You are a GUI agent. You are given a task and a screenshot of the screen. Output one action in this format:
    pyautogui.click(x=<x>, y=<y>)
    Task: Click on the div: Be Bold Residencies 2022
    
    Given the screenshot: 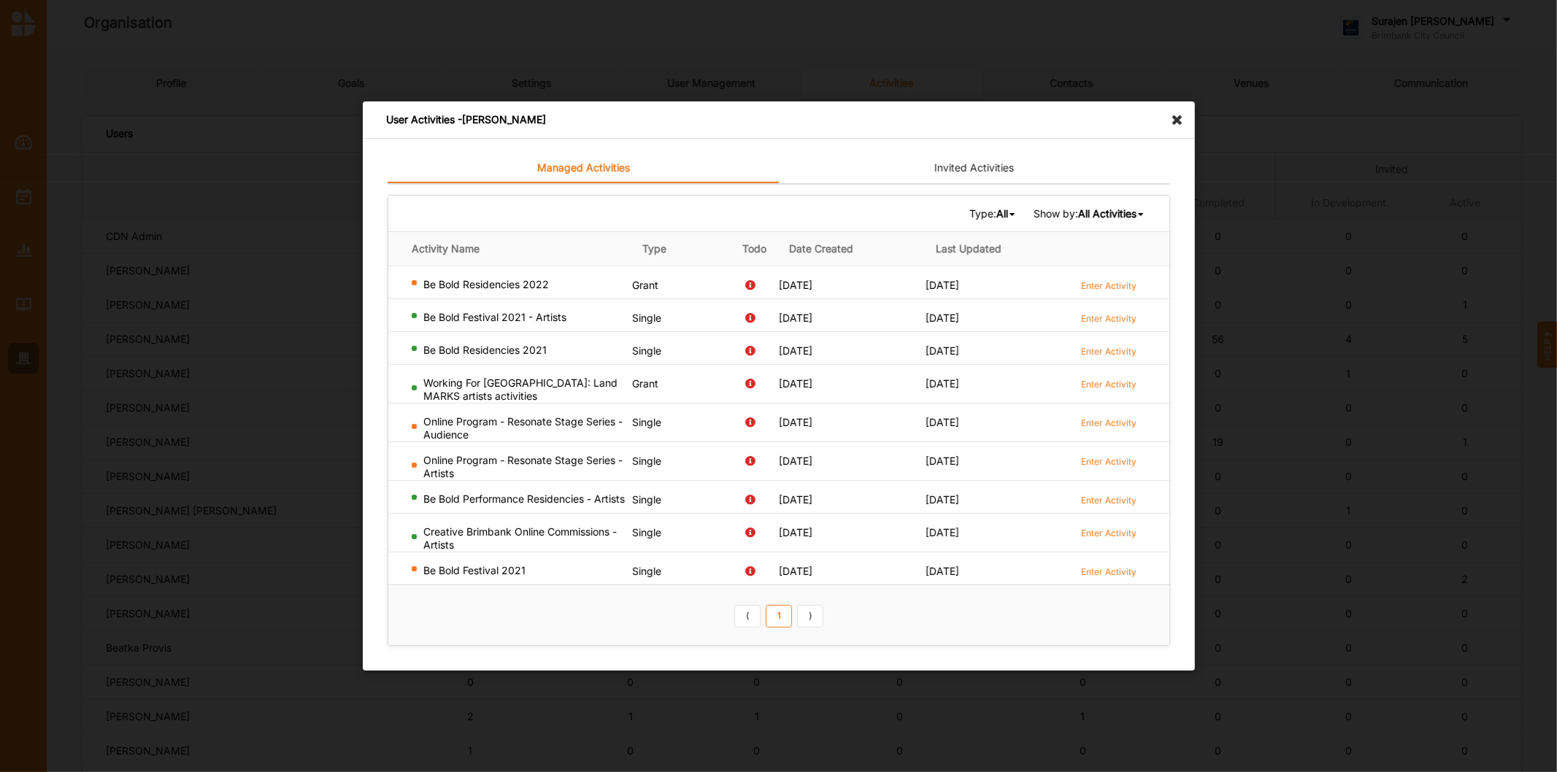 What is the action you would take?
    pyautogui.click(x=519, y=285)
    